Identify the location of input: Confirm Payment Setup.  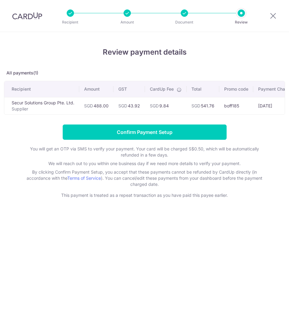
(145, 132).